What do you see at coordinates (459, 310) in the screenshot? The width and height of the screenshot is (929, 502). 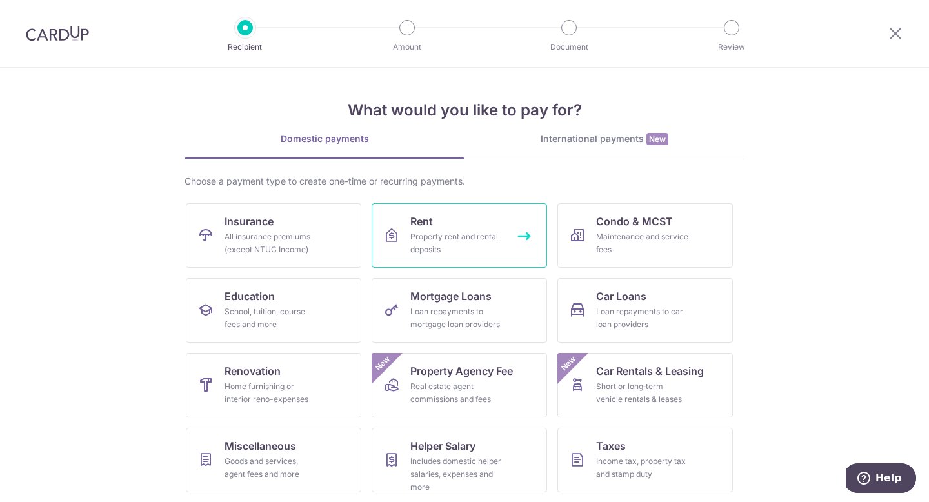 I see `a: Mortgage LoansLoan repayments to mortgage loan providers` at bounding box center [459, 310].